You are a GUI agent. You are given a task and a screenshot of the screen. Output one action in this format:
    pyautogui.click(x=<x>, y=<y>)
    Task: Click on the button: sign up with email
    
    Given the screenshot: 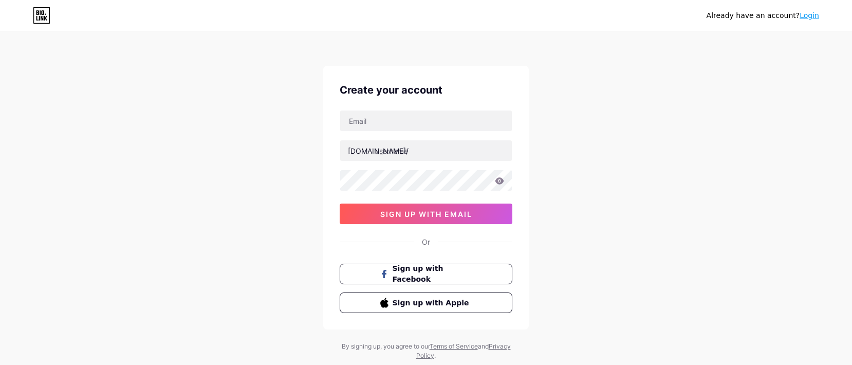 What is the action you would take?
    pyautogui.click(x=426, y=214)
    